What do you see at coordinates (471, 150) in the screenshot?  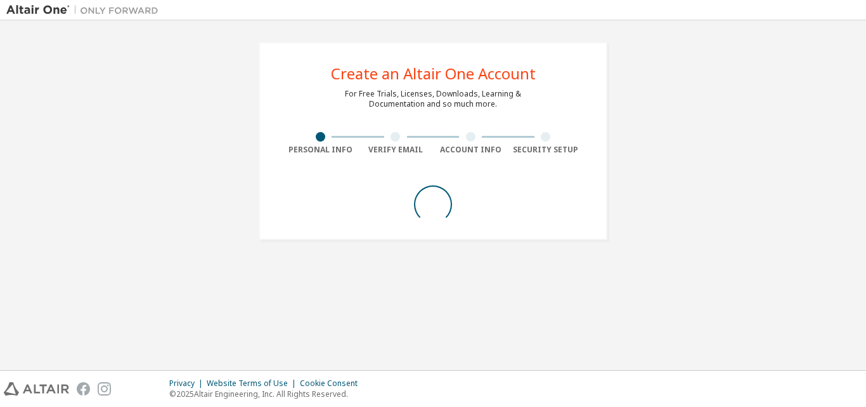 I see `div: Account Info` at bounding box center [471, 150].